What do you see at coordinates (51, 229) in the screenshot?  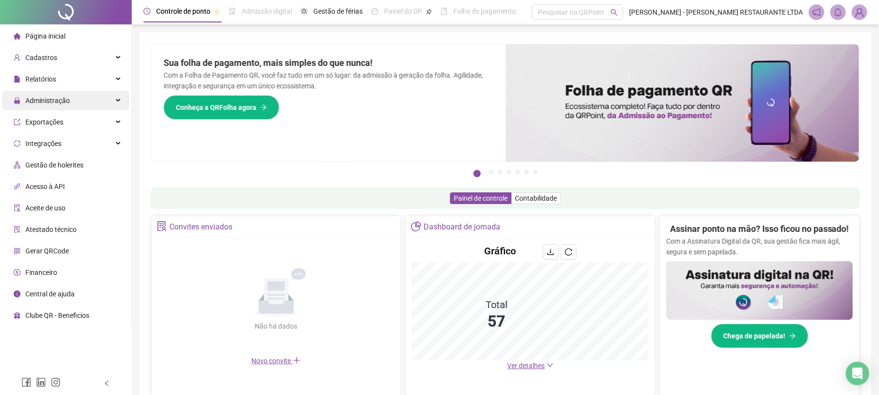 I see `span: Atestado técnico` at bounding box center [51, 229].